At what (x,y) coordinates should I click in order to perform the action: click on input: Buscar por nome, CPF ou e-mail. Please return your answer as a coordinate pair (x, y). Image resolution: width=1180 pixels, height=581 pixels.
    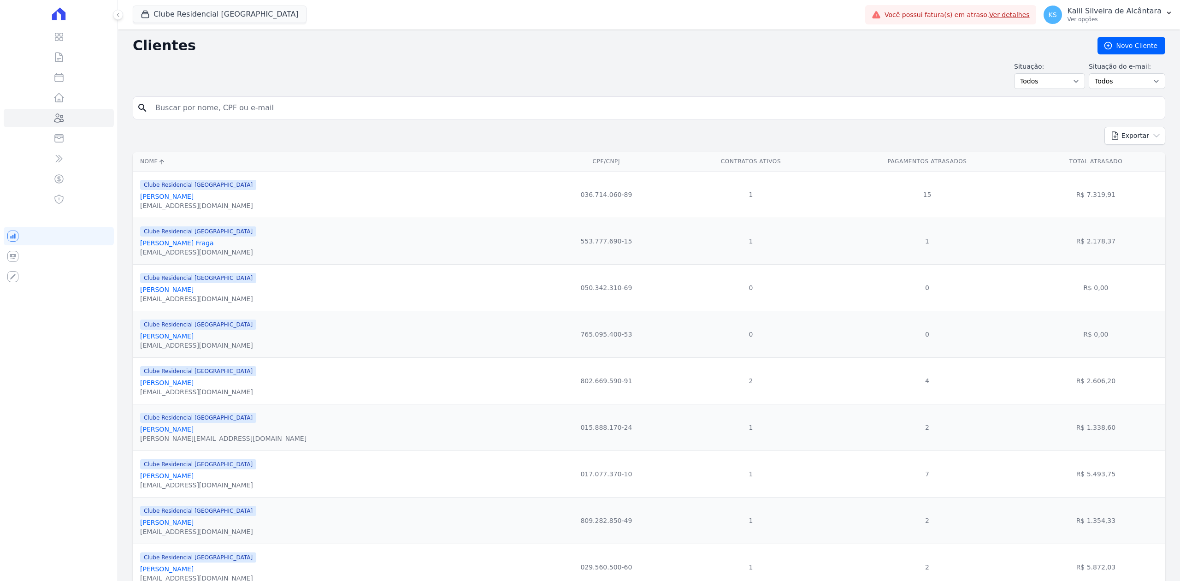
    Looking at the image, I should click on (656, 108).